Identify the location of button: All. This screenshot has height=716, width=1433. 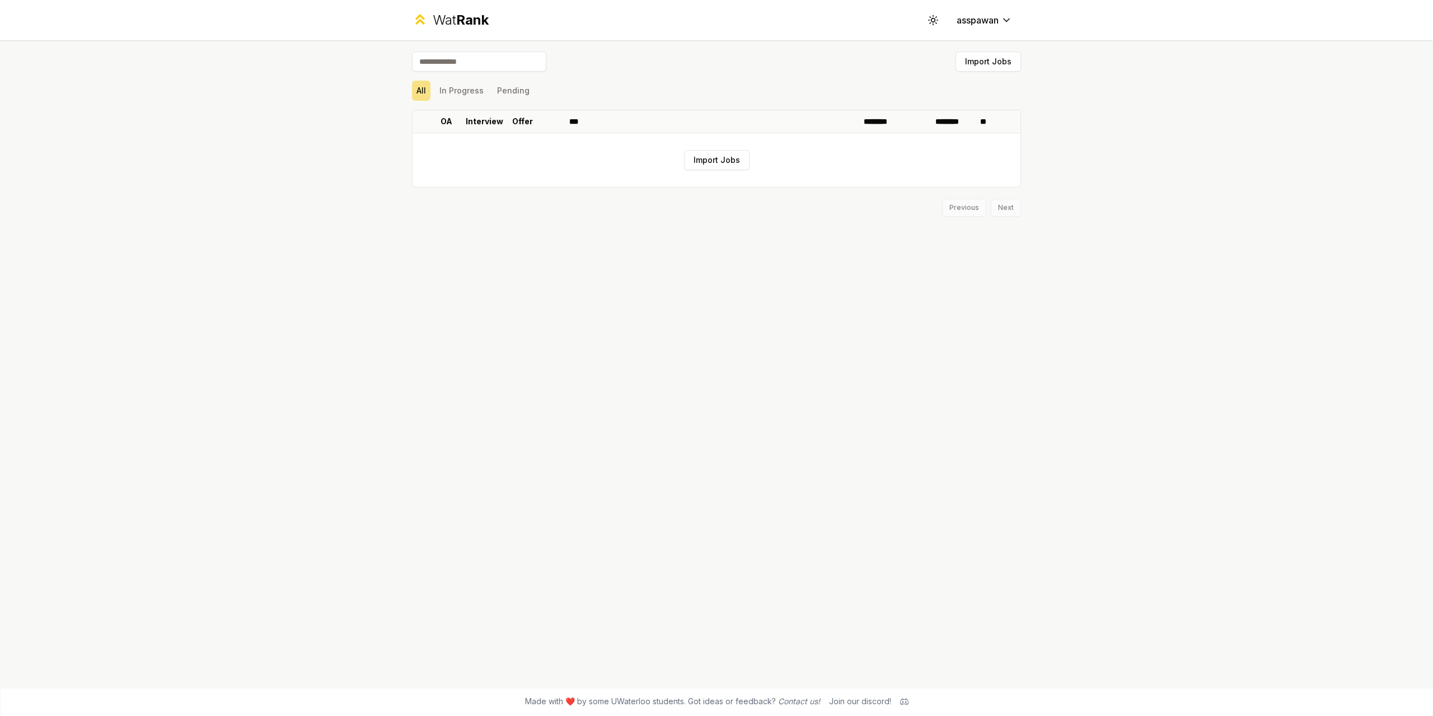
(421, 91).